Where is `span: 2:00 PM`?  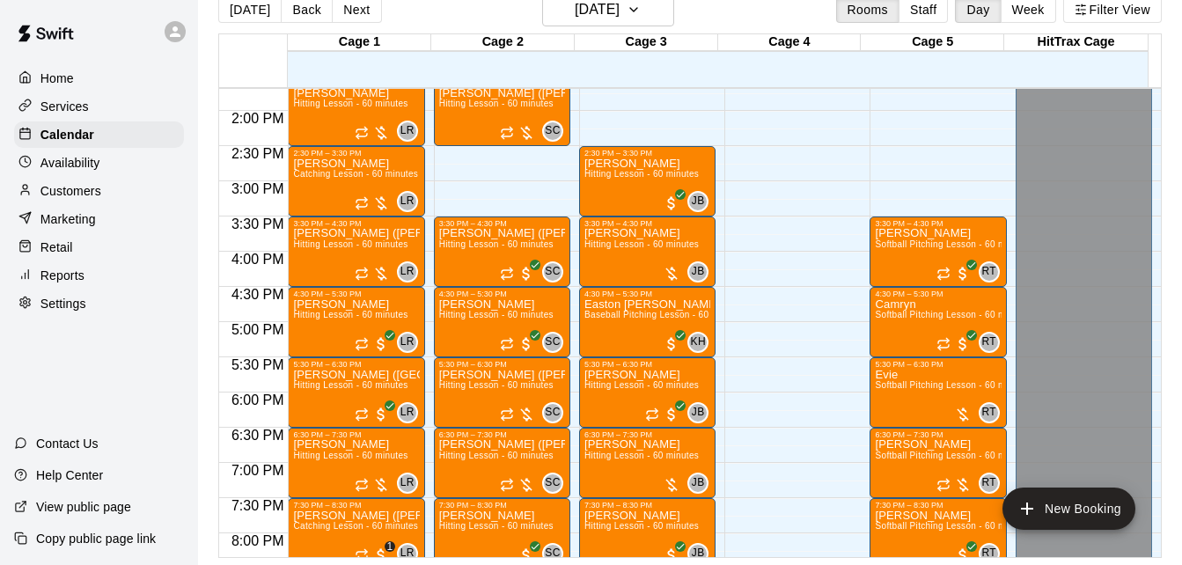
span: 2:00 PM is located at coordinates (258, 118).